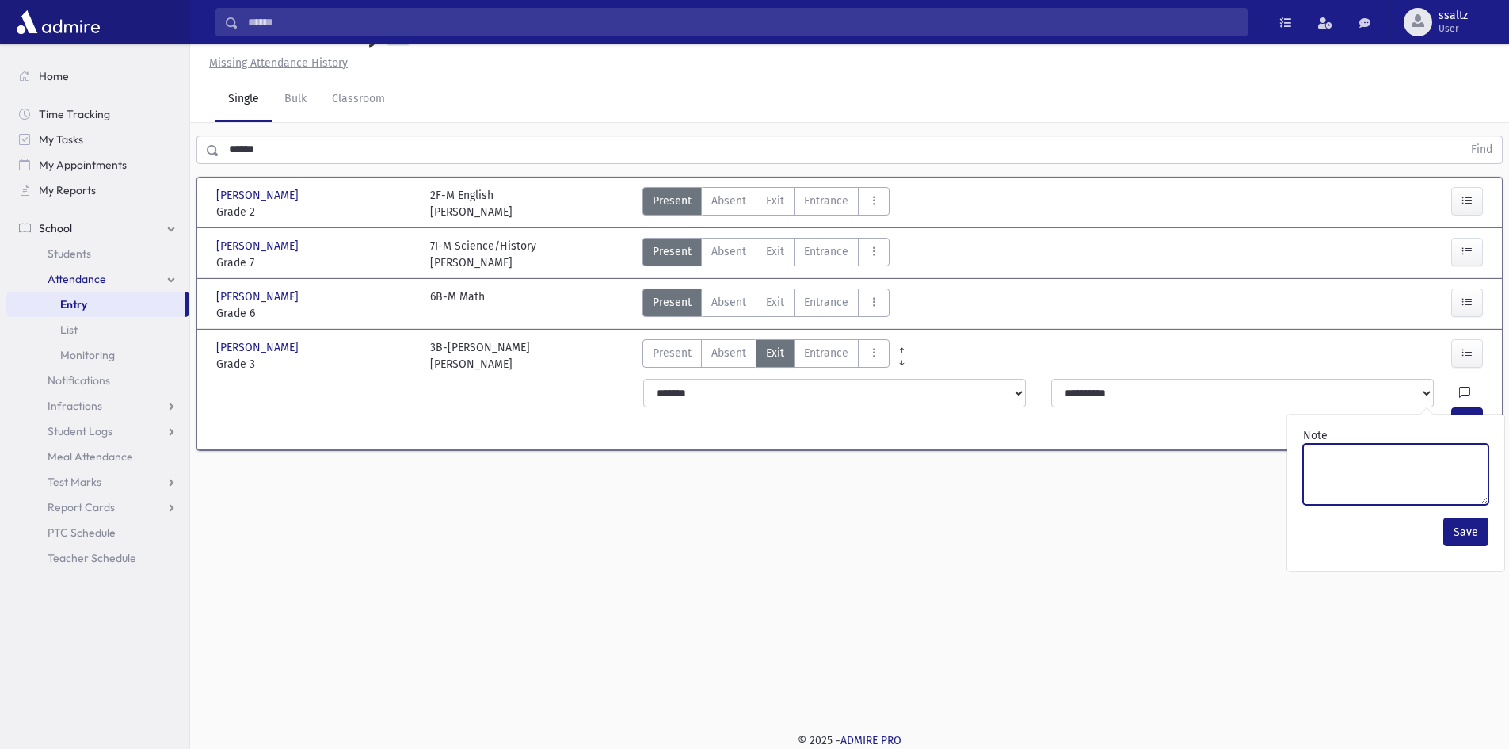  Describe the element at coordinates (1453, 29) in the screenshot. I see `span: User` at that location.